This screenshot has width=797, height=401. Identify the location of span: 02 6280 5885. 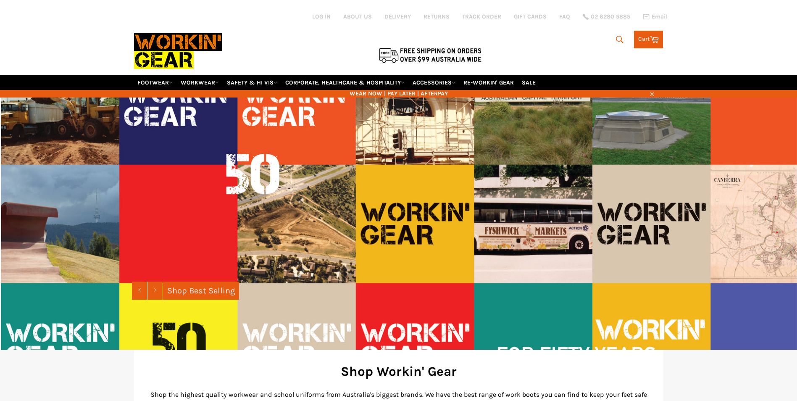
(610, 17).